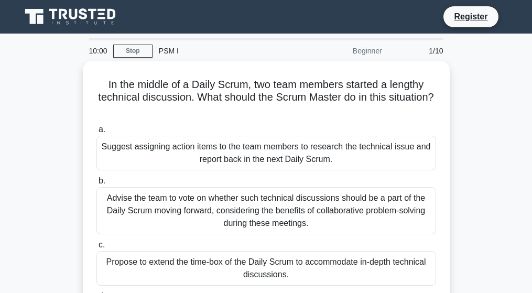 Image resolution: width=532 pixels, height=293 pixels. Describe the element at coordinates (266, 269) in the screenshot. I see `div: Propose to extend the time-box of the Daily Scrum to accommodate in-depth technical discussions.` at that location.